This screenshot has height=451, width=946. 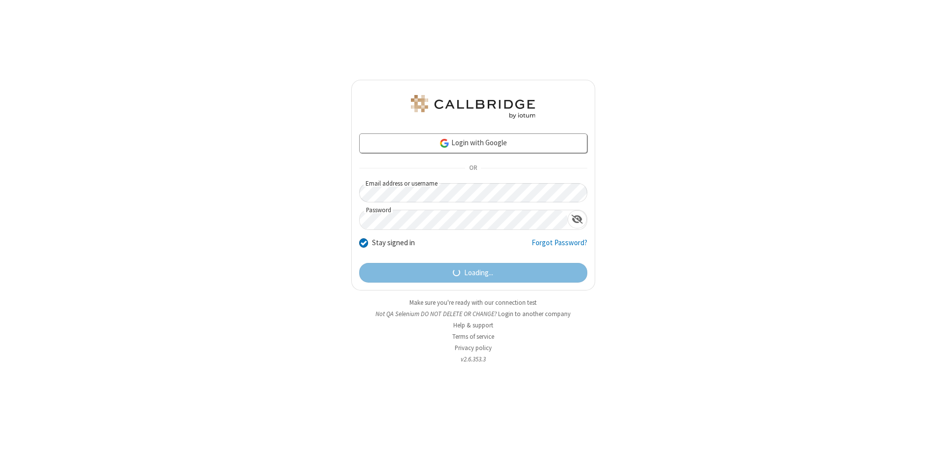 What do you see at coordinates (473, 273) in the screenshot?
I see `button: Loading...` at bounding box center [473, 273].